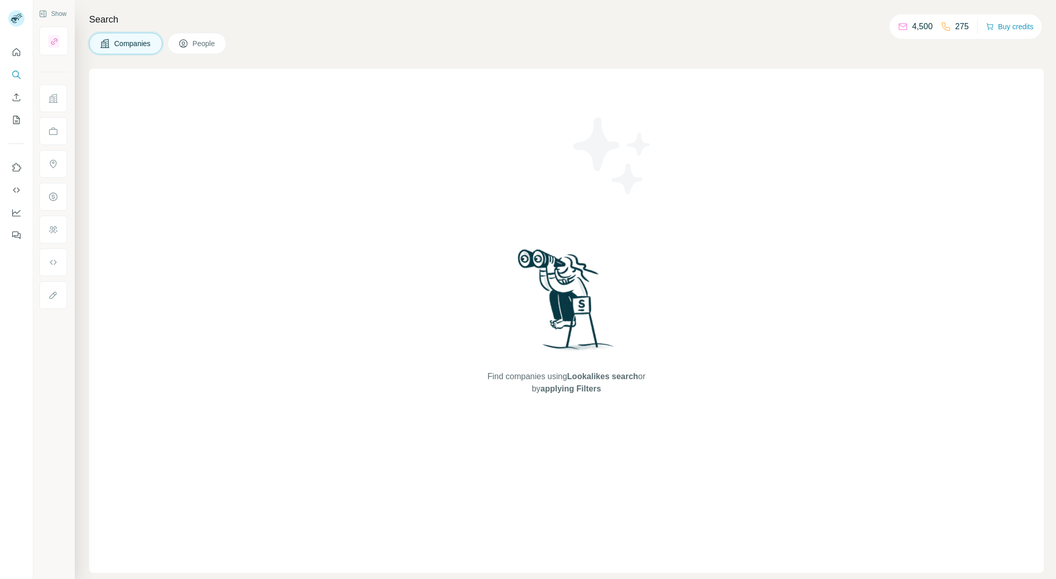 This screenshot has width=1056, height=579. I want to click on span: Find companies using or by, so click(567, 383).